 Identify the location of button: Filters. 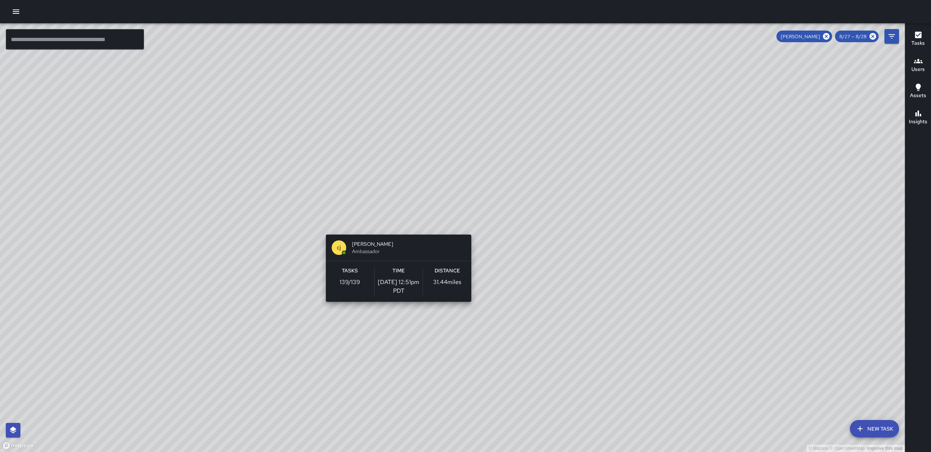
(891, 36).